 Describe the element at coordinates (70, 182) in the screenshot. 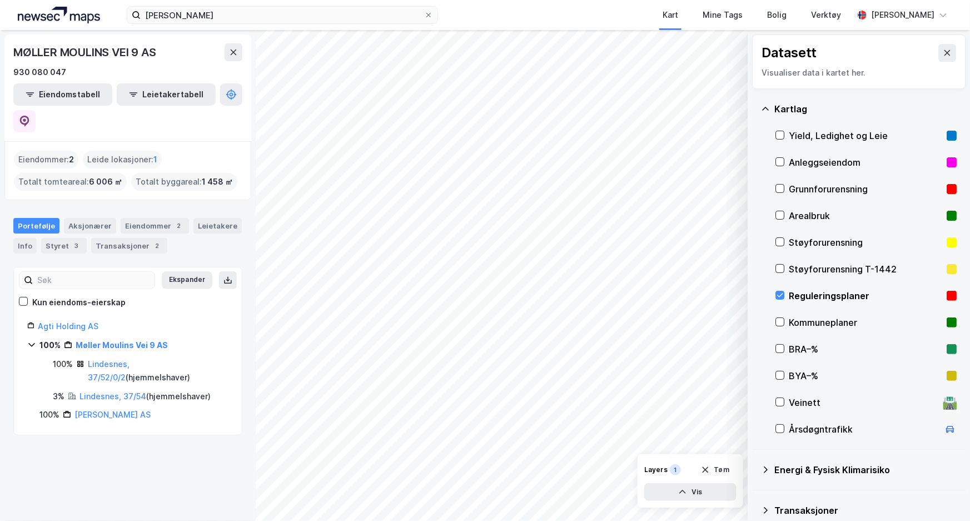

I see `div: Totalt tomteareal :` at that location.